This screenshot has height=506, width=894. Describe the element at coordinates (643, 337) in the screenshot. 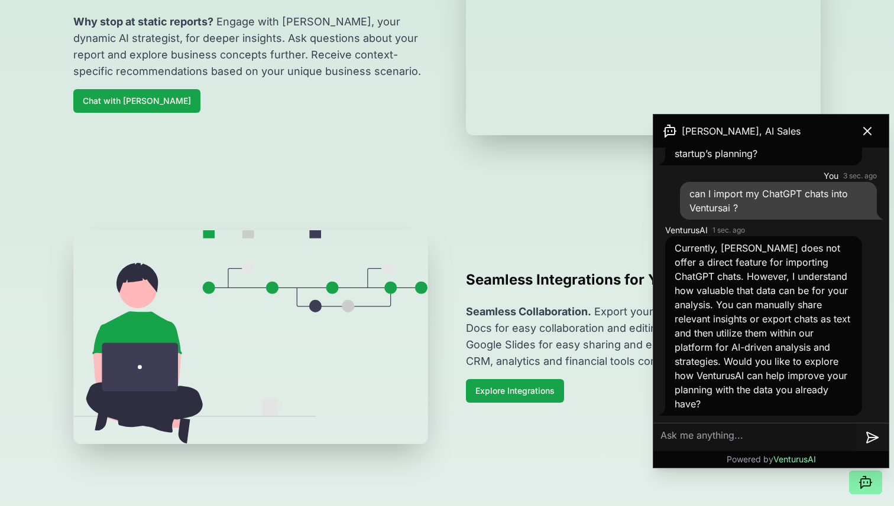

I see `p: Export your business analysis to Google Docs for easy collaboration and editing. Publish presenta...` at that location.